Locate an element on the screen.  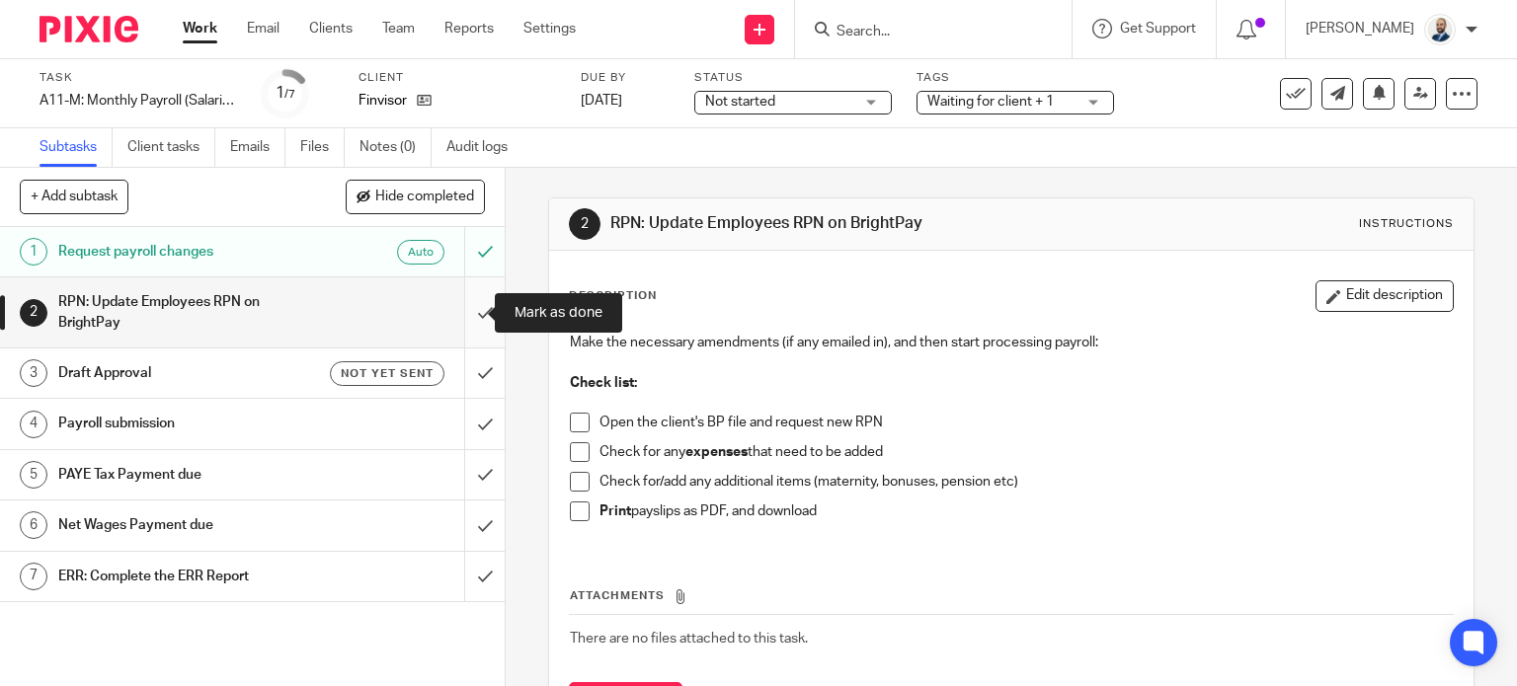
span: Not started is located at coordinates (740, 102).